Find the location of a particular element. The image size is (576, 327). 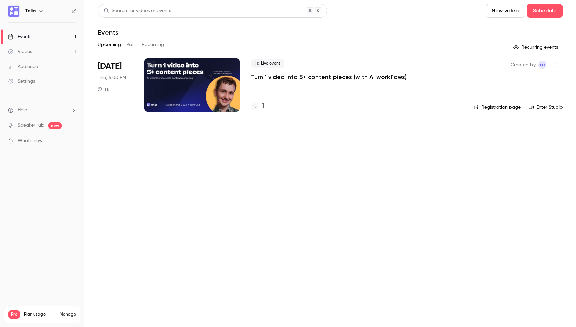

span: What's new is located at coordinates (30, 140).